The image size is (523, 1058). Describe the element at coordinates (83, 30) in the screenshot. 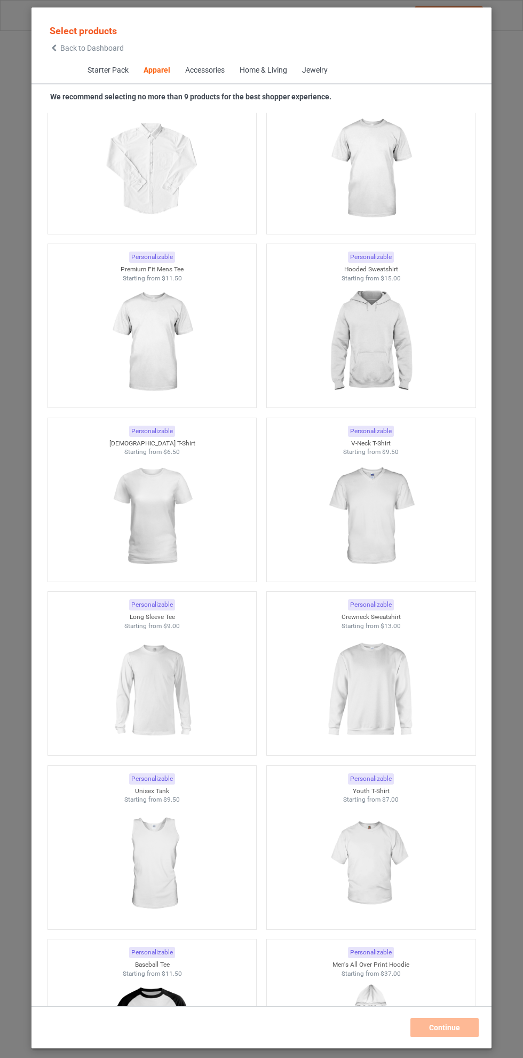

I see `span: Select products` at that location.